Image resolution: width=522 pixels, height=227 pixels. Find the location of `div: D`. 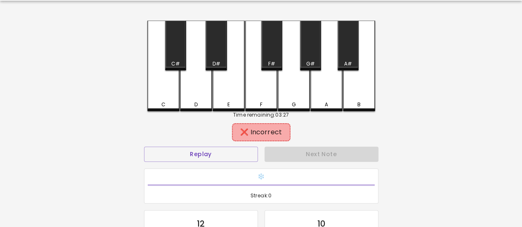

div: D is located at coordinates (195, 105).